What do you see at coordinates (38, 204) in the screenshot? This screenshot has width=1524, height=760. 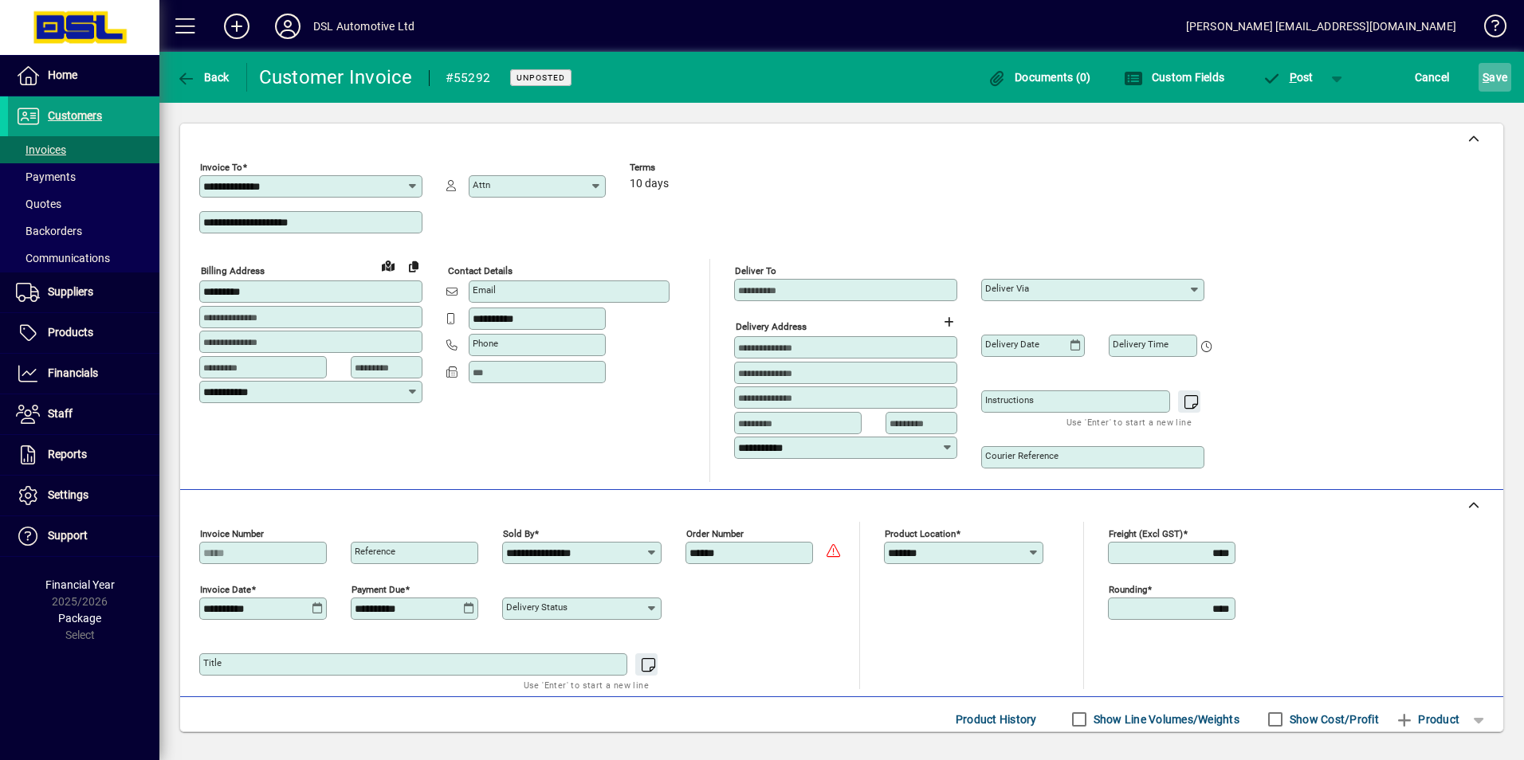 I see `span: Quotes` at bounding box center [38, 204].